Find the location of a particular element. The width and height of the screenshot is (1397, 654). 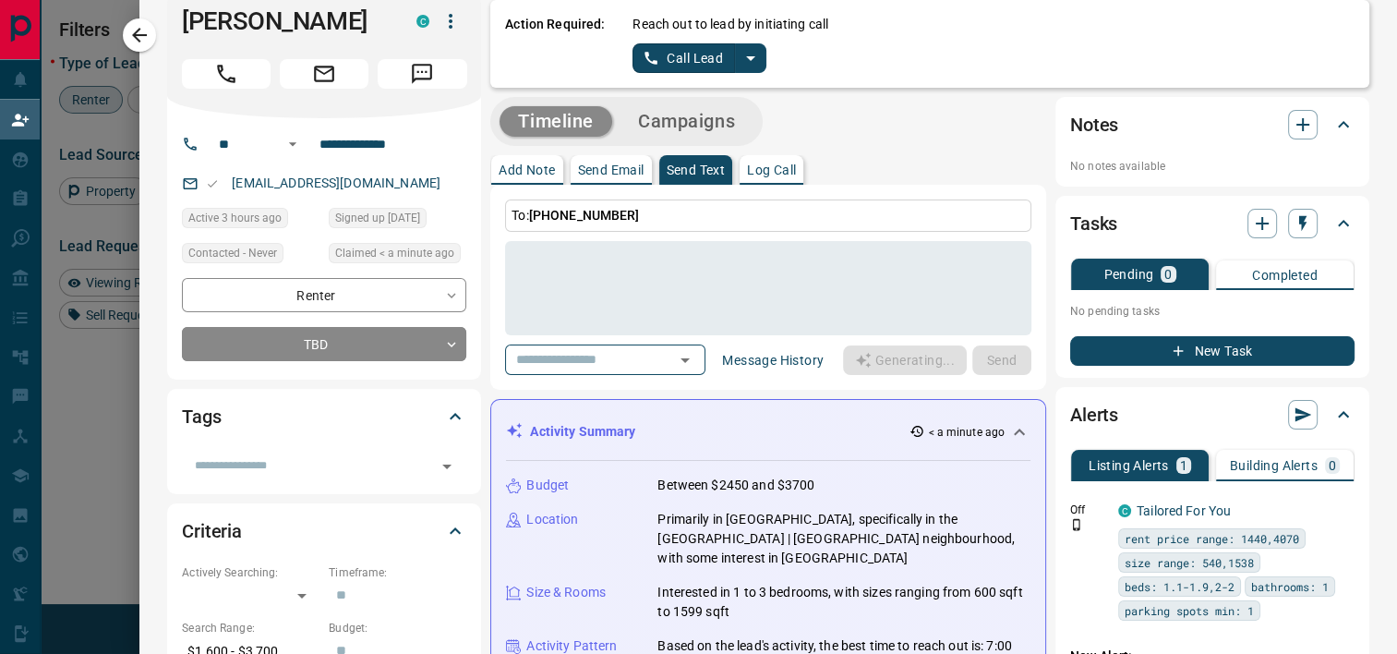

p: Add Note is located at coordinates (526, 170).